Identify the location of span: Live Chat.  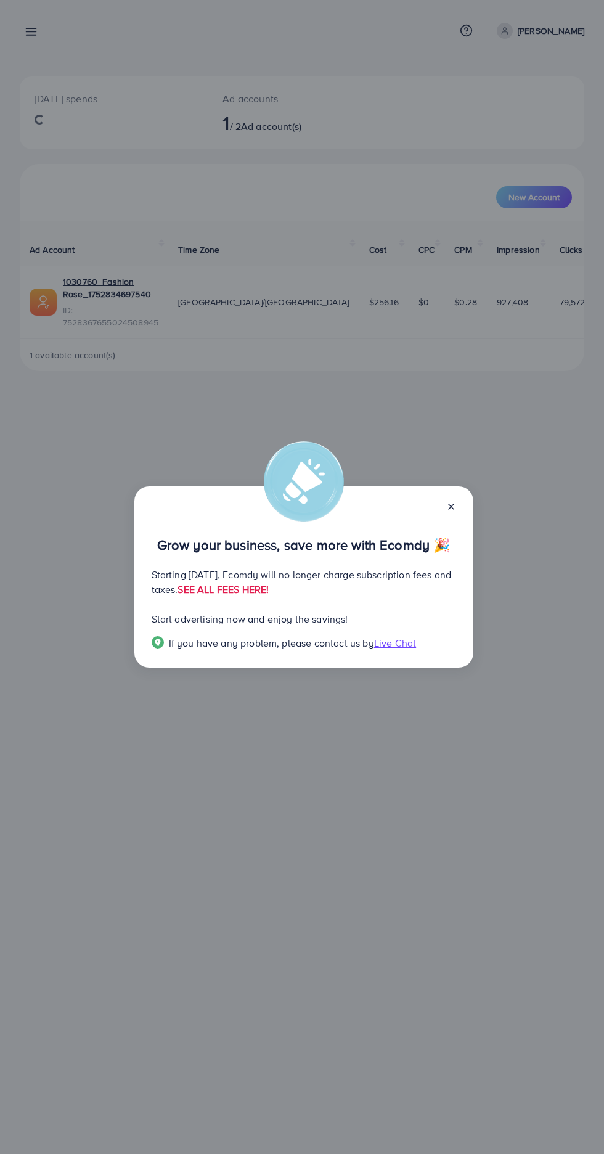
(395, 643).